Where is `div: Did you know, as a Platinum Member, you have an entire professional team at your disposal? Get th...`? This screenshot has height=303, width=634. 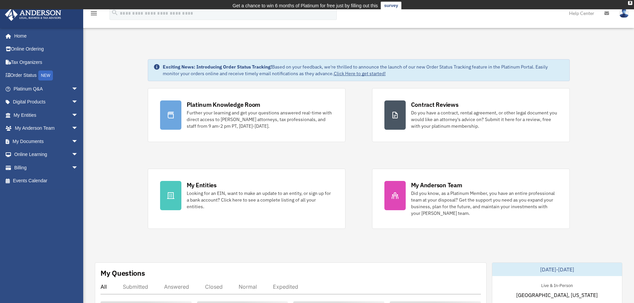
div: Did you know, as a Platinum Member, you have an entire professional team at your disposal? Get th... is located at coordinates (484, 203).